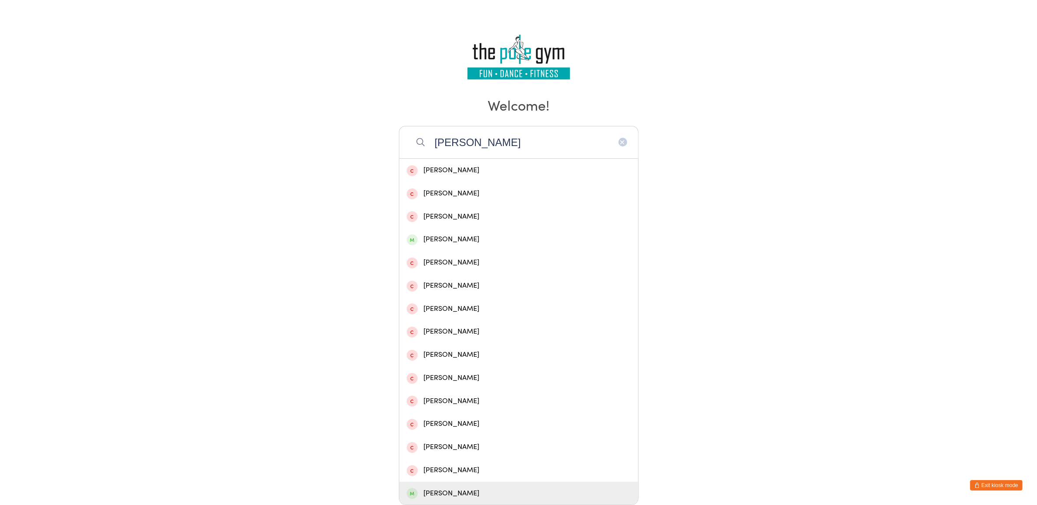 The image size is (1037, 505). Describe the element at coordinates (519, 57) in the screenshot. I see `img: The Pole Gym` at that location.